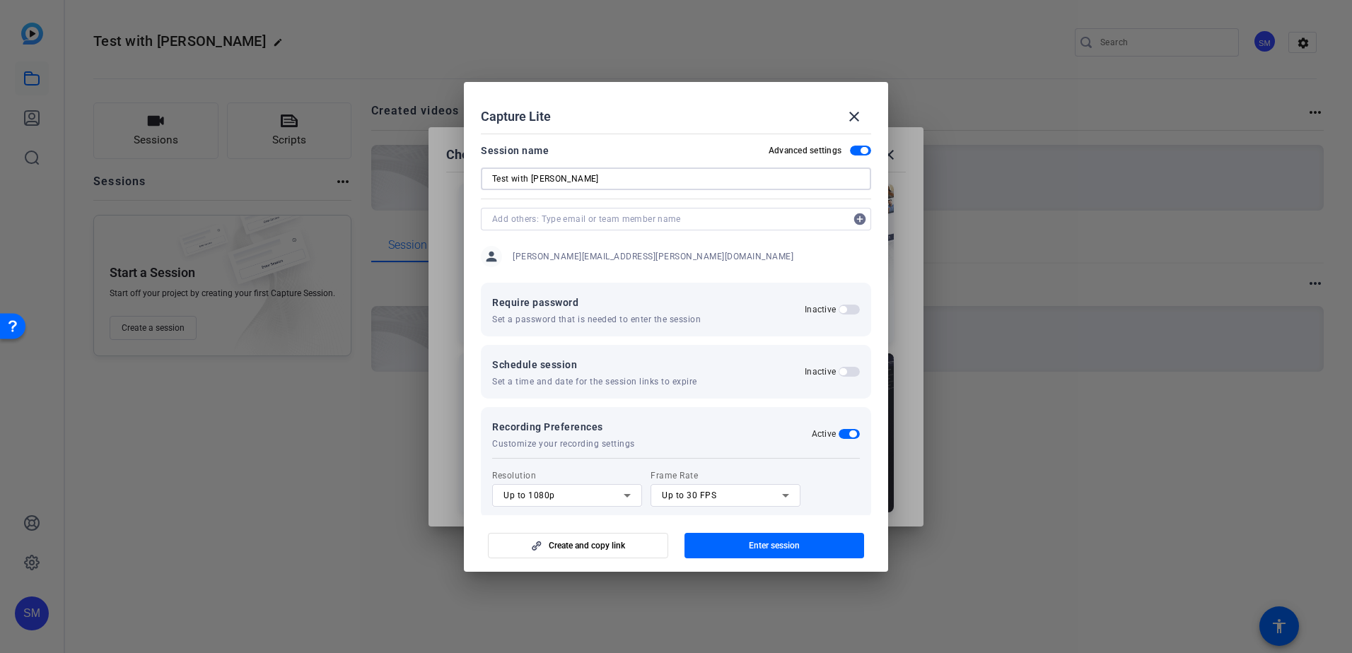 This screenshot has height=653, width=1352. Describe the element at coordinates (515, 151) in the screenshot. I see `div: Session name` at that location.